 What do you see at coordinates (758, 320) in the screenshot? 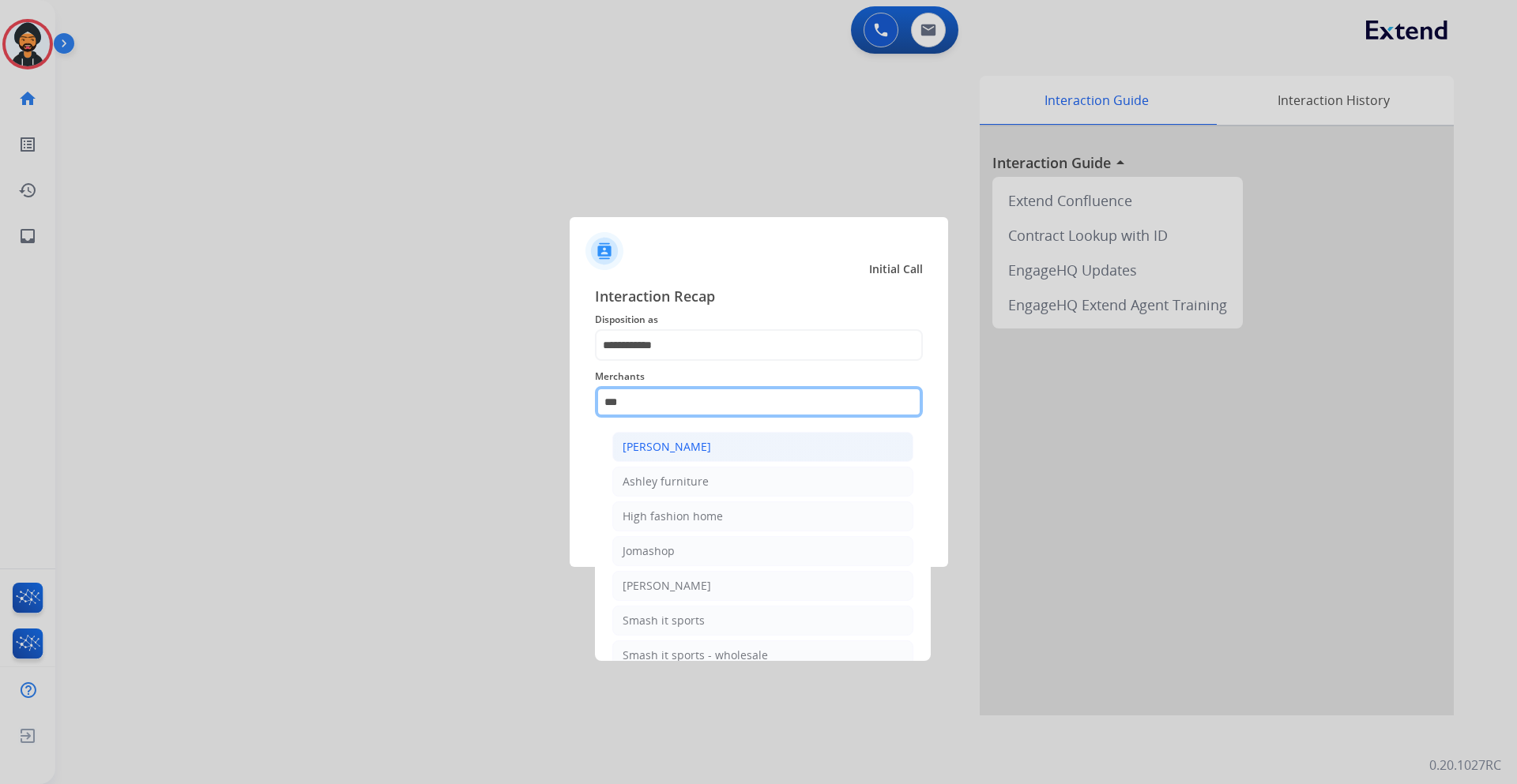
I see `span: Disposition as` at bounding box center [758, 320].